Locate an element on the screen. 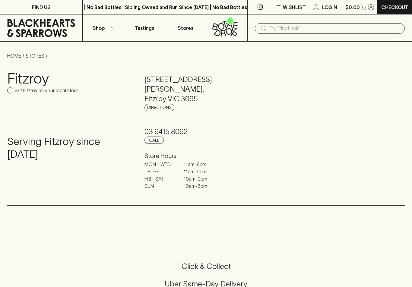  p: 11am - 9pm is located at coordinates (199, 172).